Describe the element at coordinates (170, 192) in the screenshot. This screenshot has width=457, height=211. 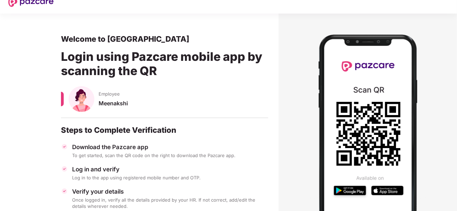
I see `div: Verify your details` at that location.